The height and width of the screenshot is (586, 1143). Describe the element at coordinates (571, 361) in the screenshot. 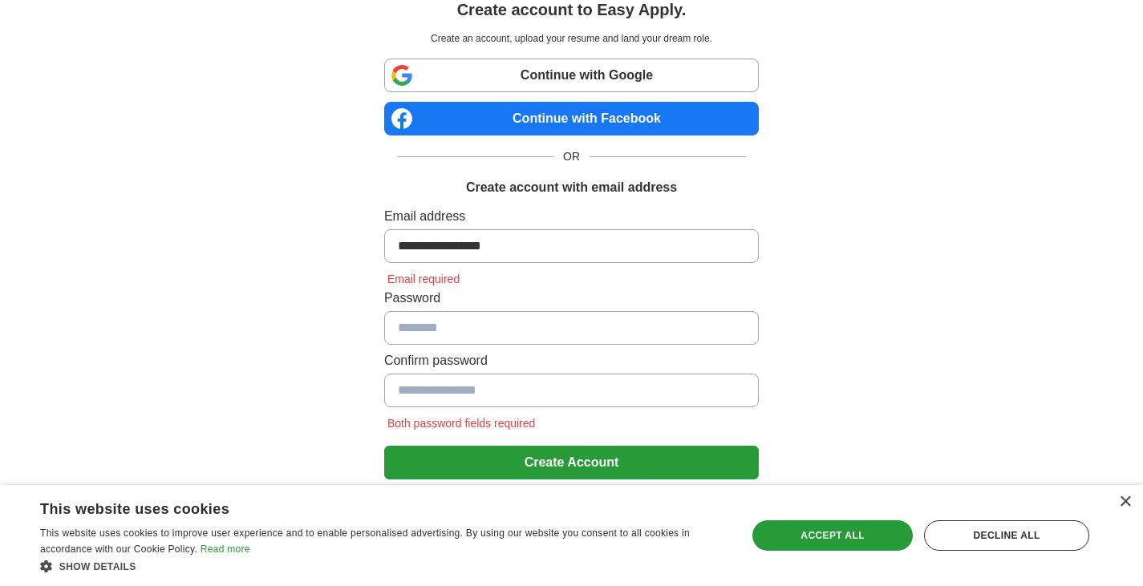

I see `label: Confirm password` at that location.